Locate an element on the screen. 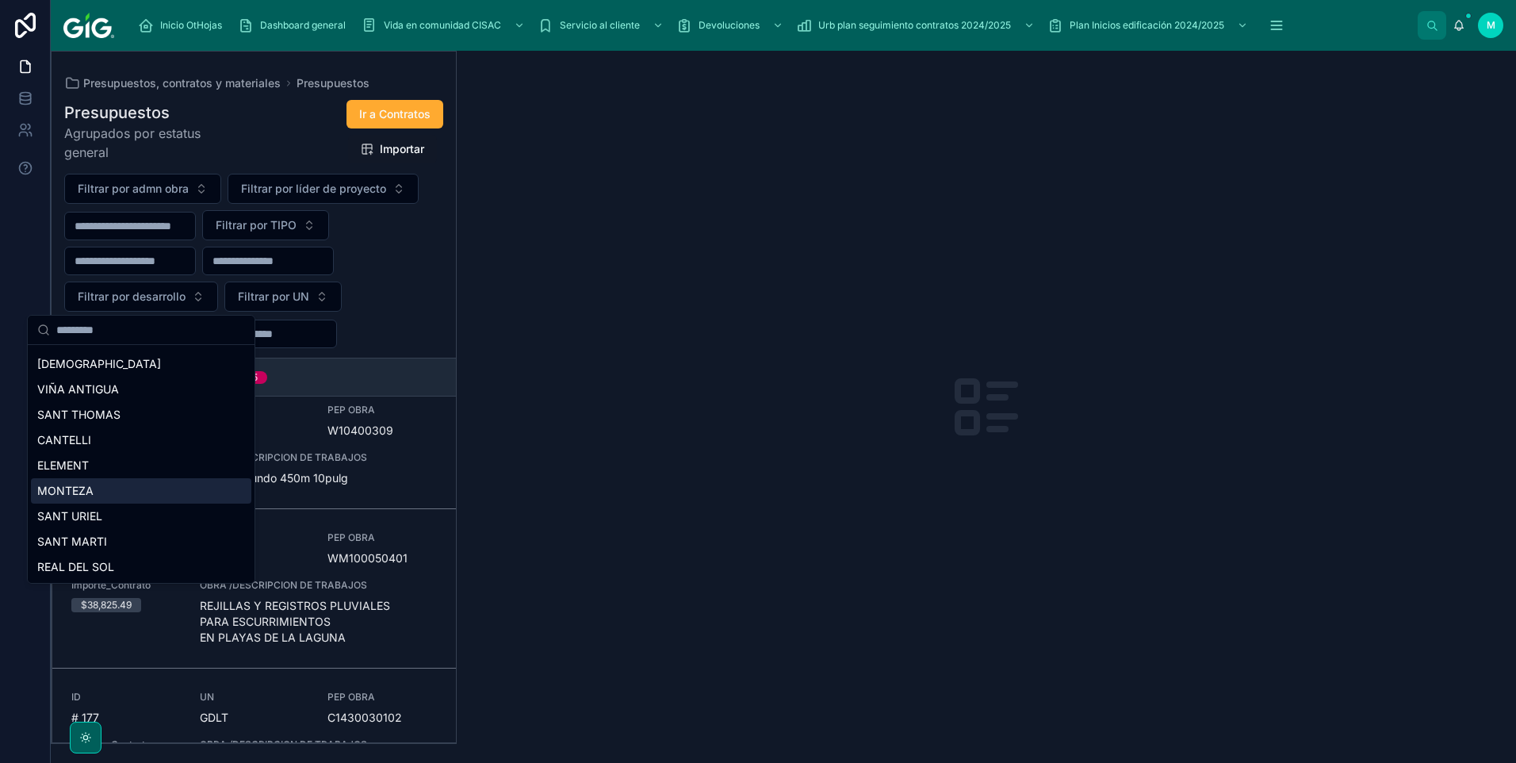 This screenshot has height=763, width=1516. span: M is located at coordinates (1491, 25).